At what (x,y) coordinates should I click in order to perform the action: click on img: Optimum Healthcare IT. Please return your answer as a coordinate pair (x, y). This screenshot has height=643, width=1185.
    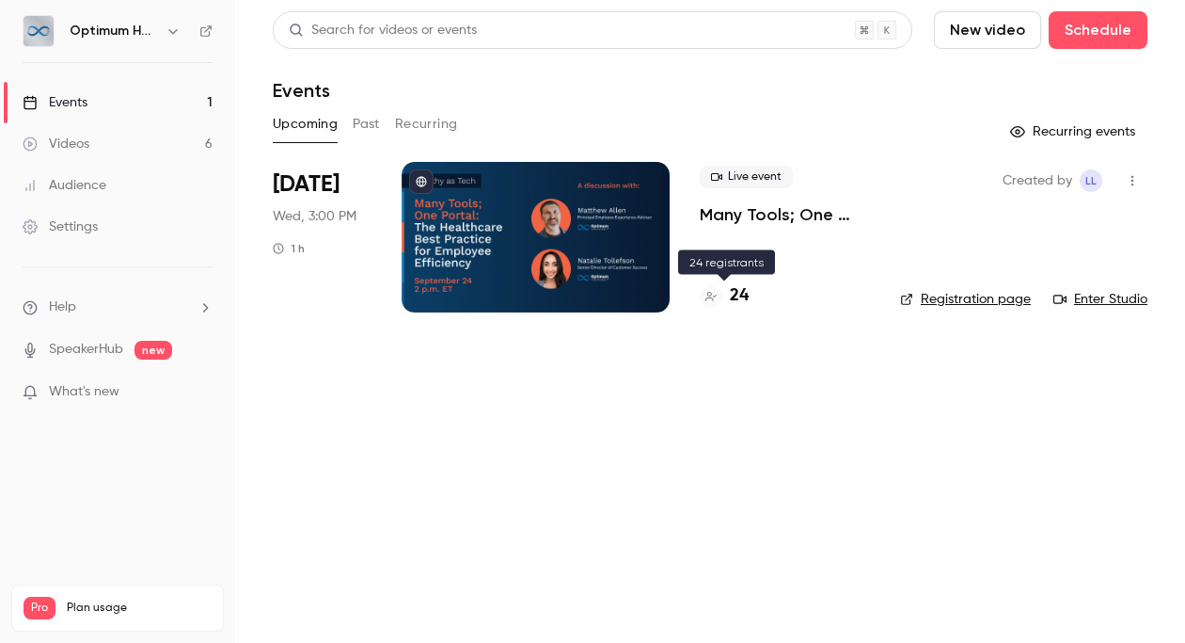
    Looking at the image, I should click on (39, 31).